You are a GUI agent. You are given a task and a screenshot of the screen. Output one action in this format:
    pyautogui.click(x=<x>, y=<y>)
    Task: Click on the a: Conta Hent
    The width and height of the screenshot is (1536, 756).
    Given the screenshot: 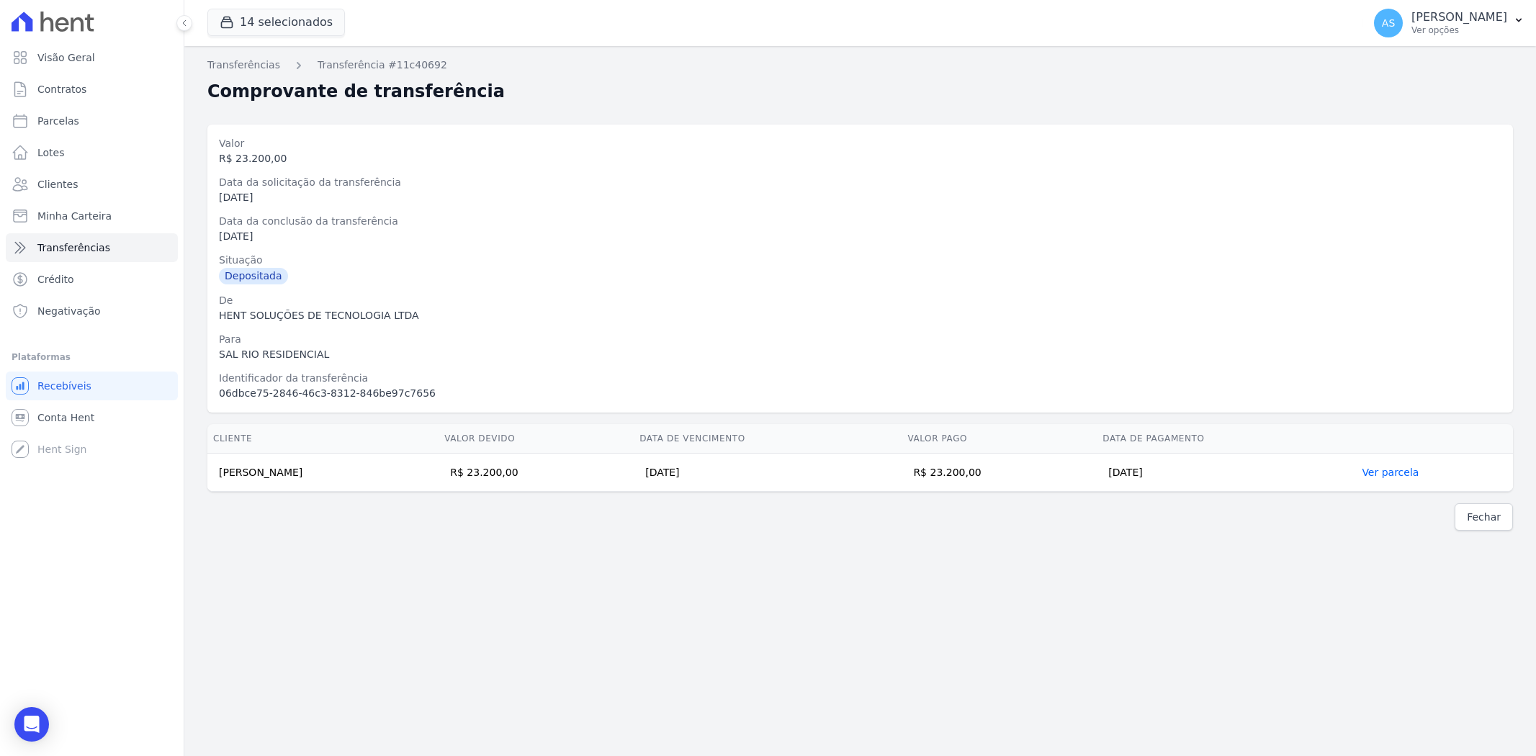 What is the action you would take?
    pyautogui.click(x=91, y=418)
    